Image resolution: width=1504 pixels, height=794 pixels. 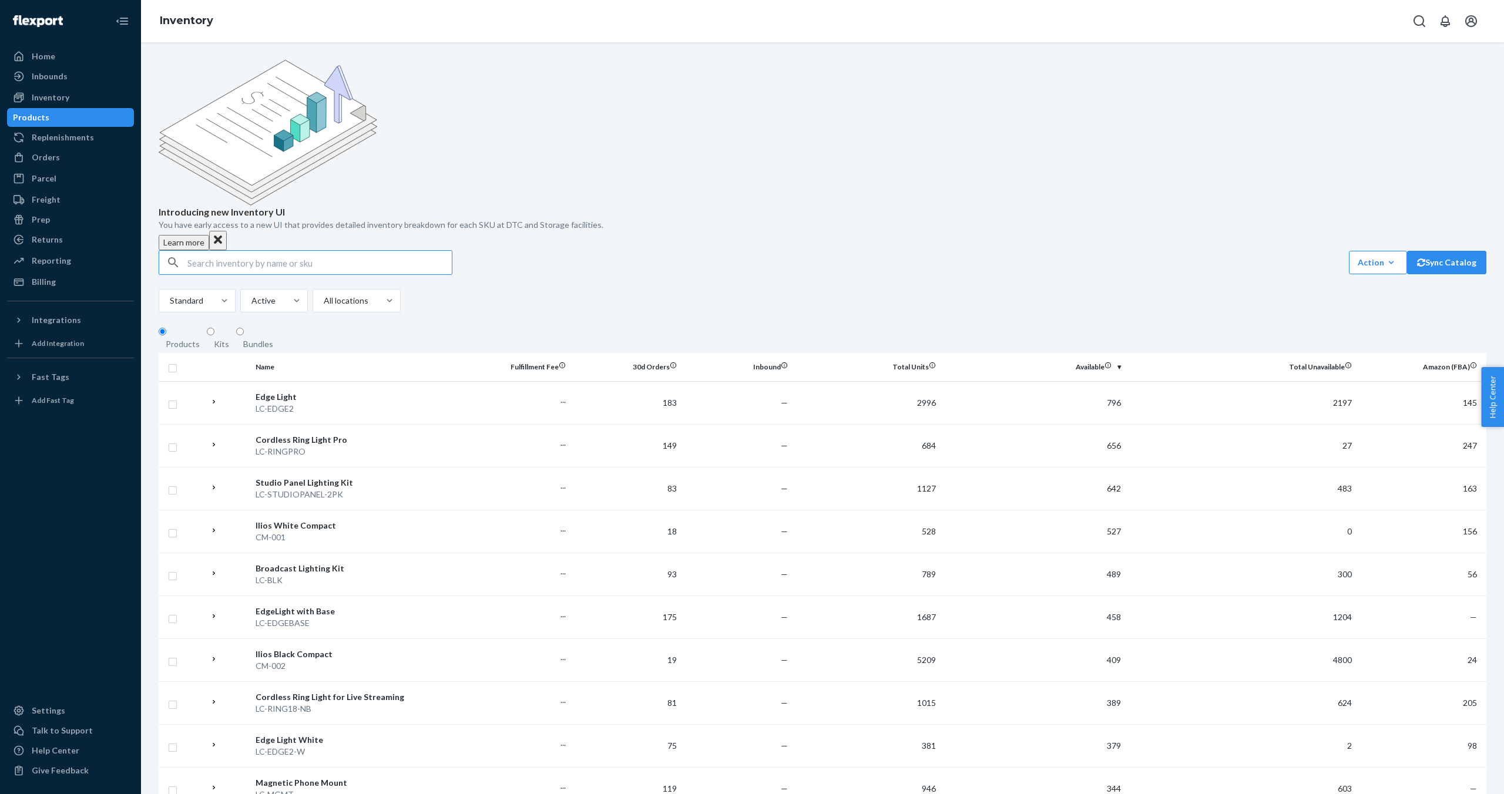 What do you see at coordinates (186, 21) in the screenshot?
I see `ol: breadcrumbs` at bounding box center [186, 21].